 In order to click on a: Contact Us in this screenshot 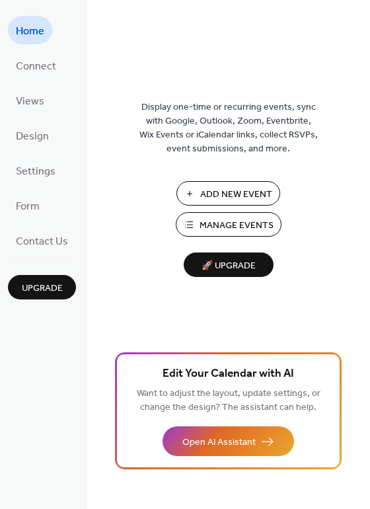, I will do `click(42, 240)`.